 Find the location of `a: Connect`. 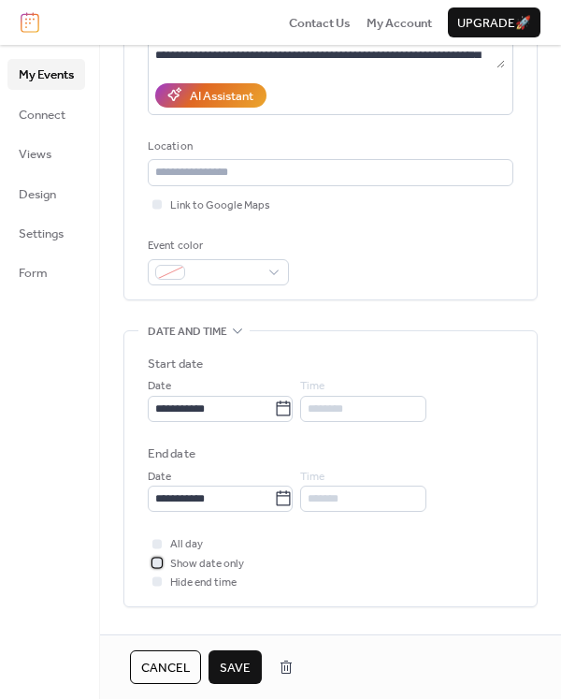

a: Connect is located at coordinates (46, 114).